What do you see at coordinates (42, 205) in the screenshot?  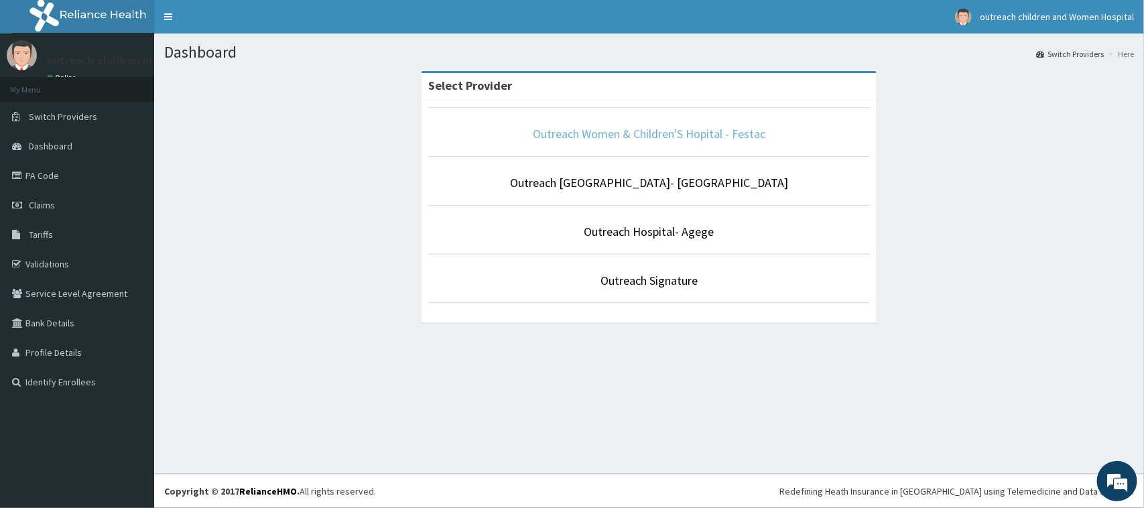 I see `span: Claims` at bounding box center [42, 205].